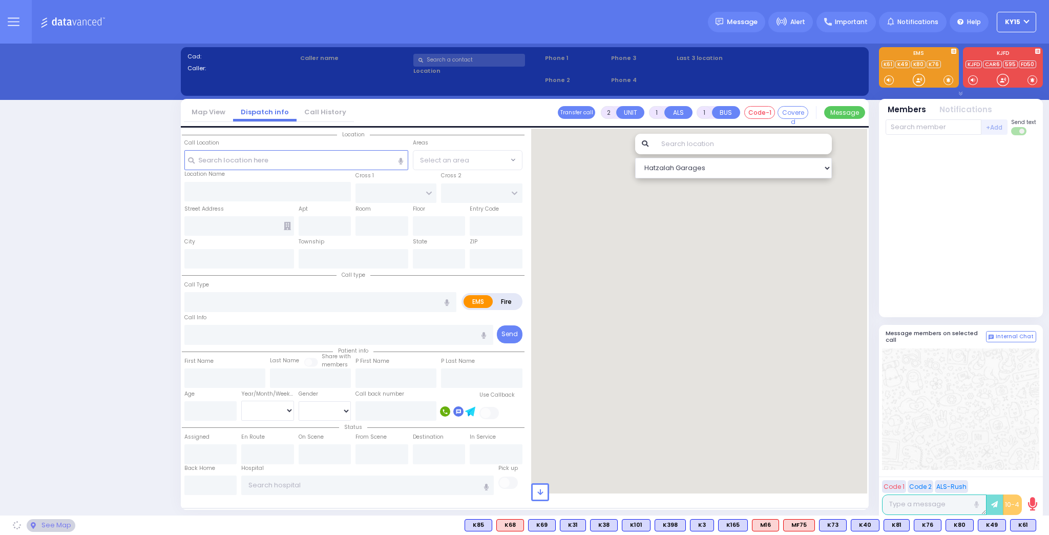 The height and width of the screenshot is (535, 1049). Describe the element at coordinates (744, 144) in the screenshot. I see `input: Search location` at that location.